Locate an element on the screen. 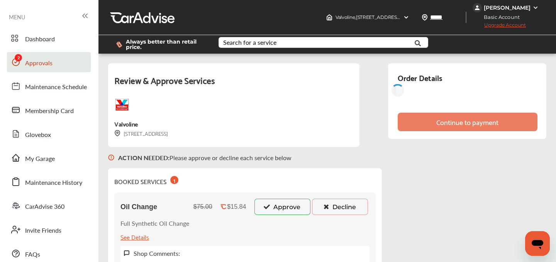 The width and height of the screenshot is (556, 262). span: Glovebox is located at coordinates (38, 135).